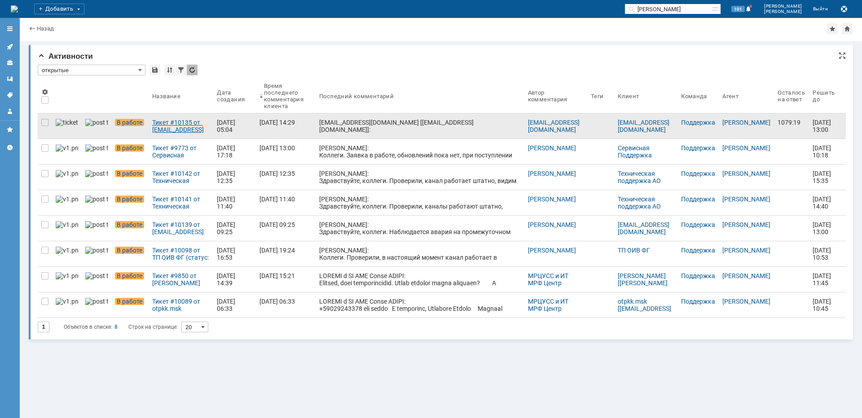  I want to click on div: 1079:19, so click(791, 122).